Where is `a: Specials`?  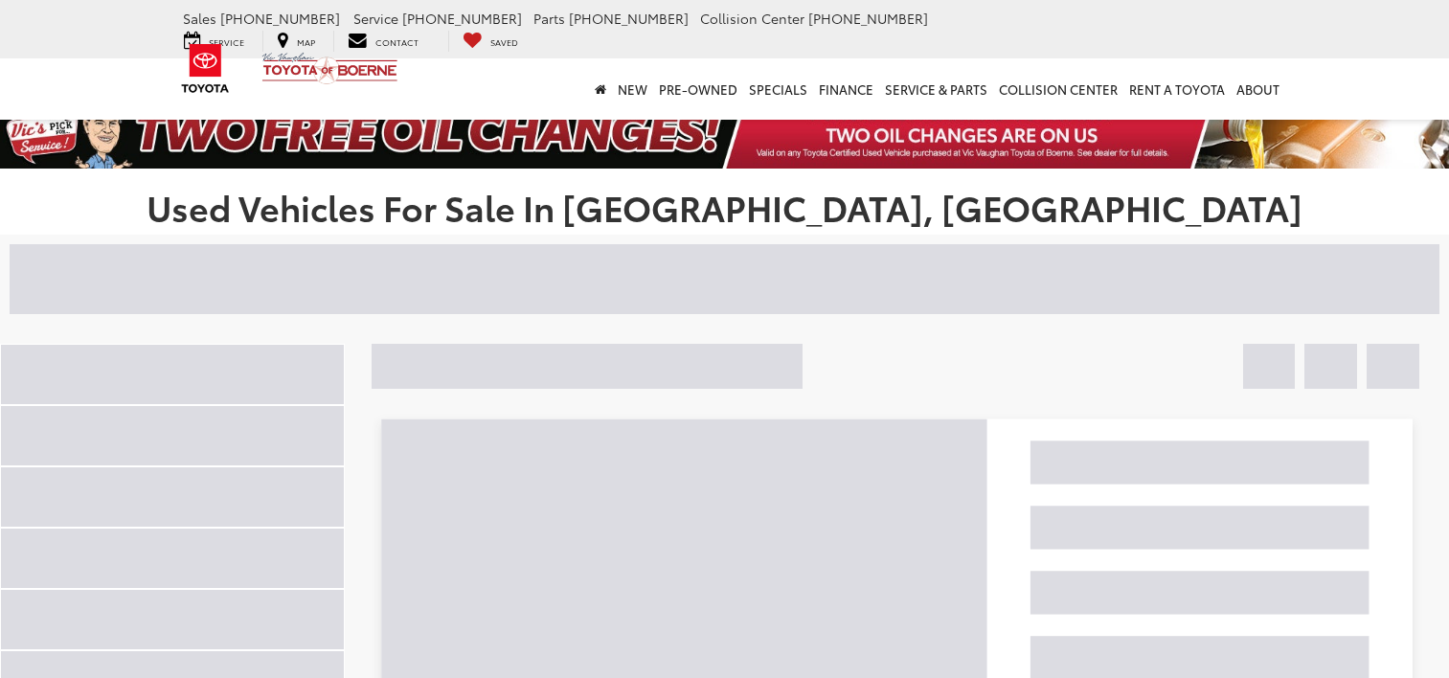 a: Specials is located at coordinates (778, 89).